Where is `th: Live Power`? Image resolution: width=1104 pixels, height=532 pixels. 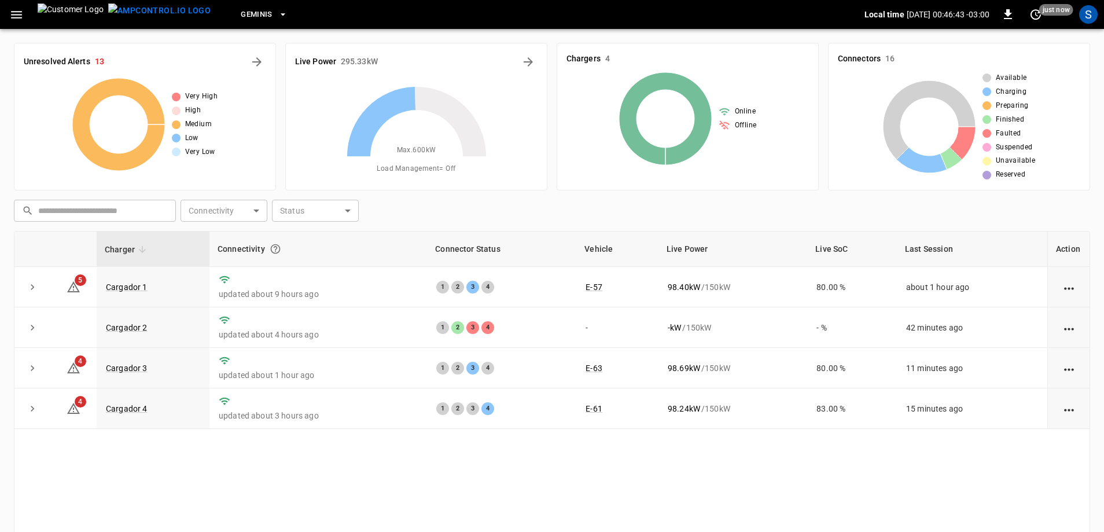
th: Live Power is located at coordinates (732, 249).